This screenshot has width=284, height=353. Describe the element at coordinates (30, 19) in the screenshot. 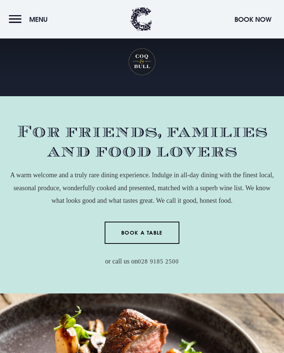

I see `button: Menu` at that location.